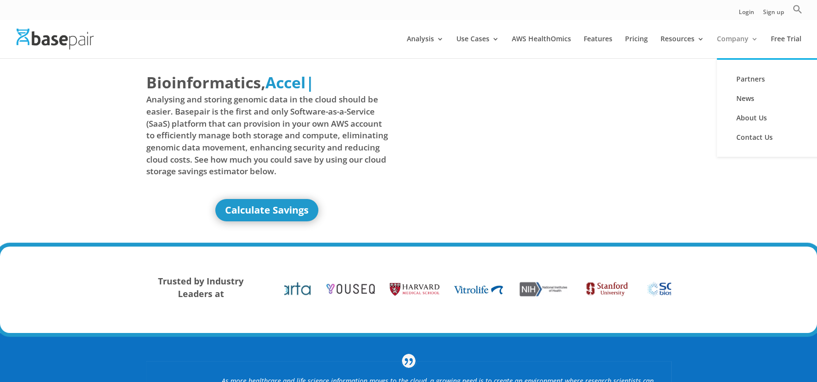 Image resolution: width=817 pixels, height=382 pixels. Describe the element at coordinates (285, 82) in the screenshot. I see `span: Accel` at that location.